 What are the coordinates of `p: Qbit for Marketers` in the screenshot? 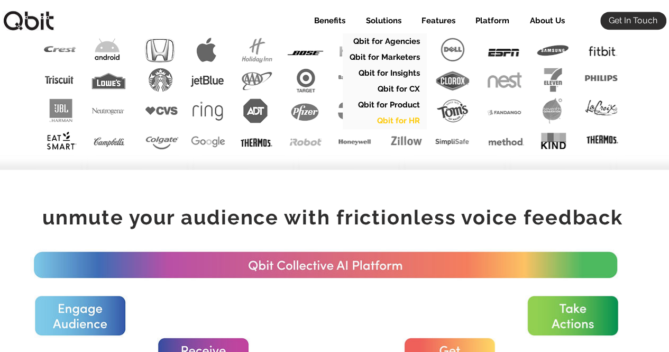 It's located at (384, 57).